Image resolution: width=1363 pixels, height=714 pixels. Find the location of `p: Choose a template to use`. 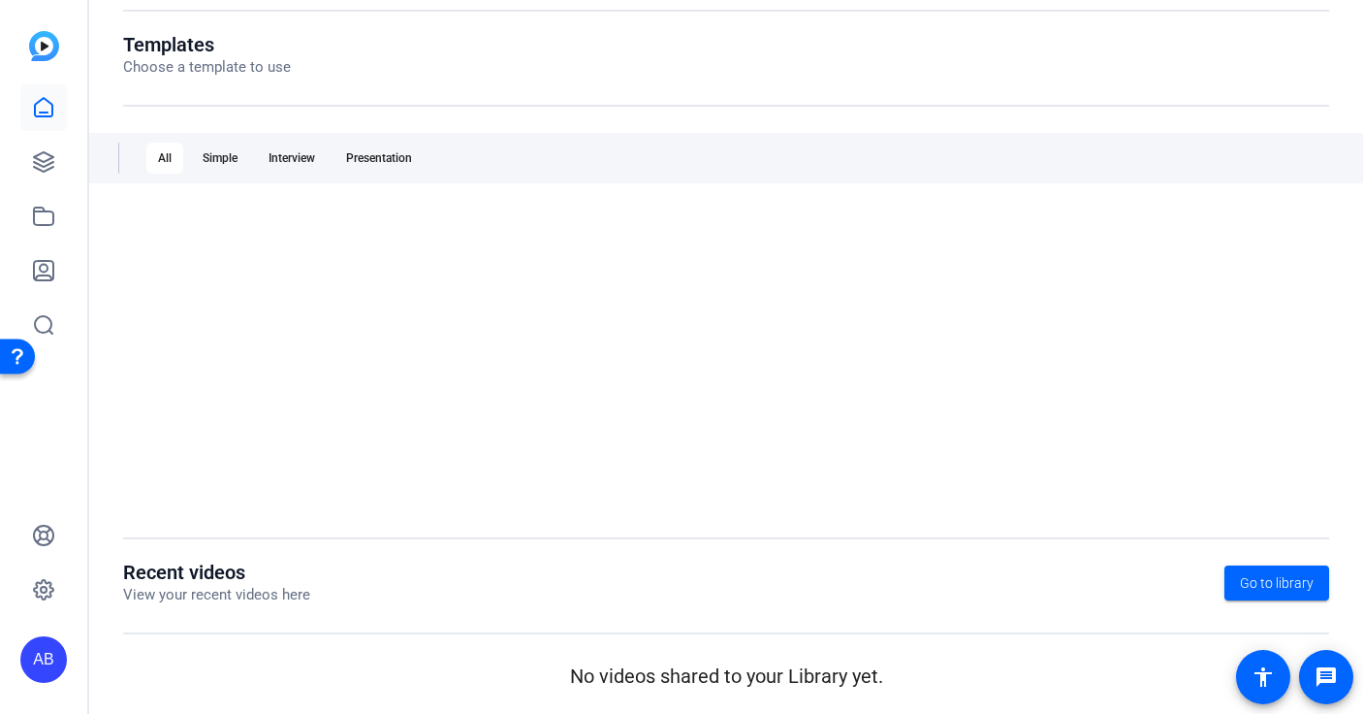

p: Choose a template to use is located at coordinates (207, 67).